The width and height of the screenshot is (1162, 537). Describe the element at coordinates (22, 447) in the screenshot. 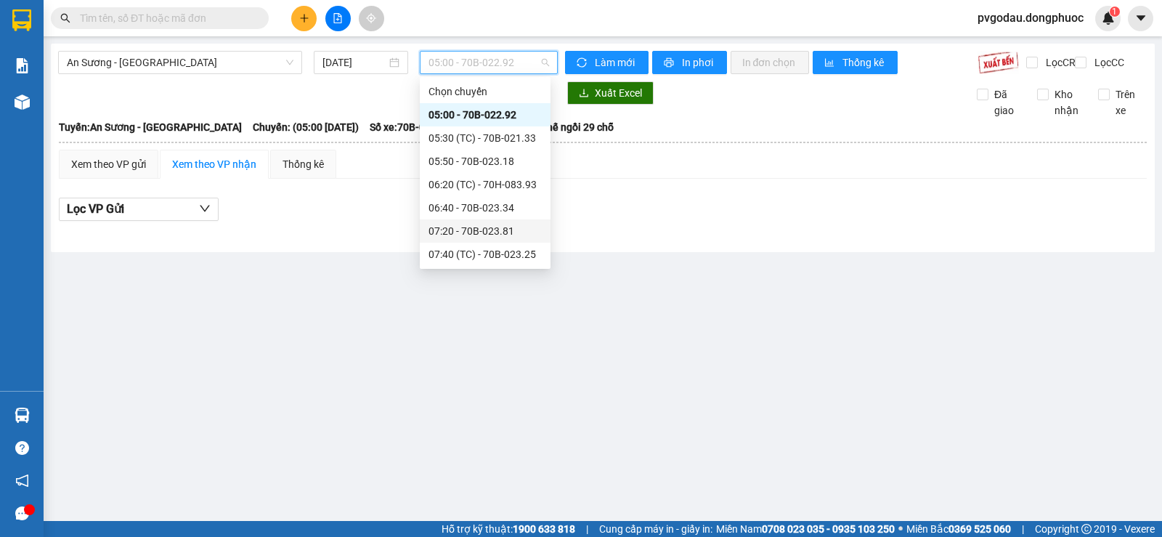

I see `span: question-circle` at that location.